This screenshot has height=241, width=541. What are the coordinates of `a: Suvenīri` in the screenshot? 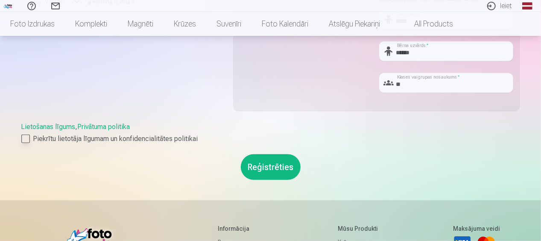 It's located at (229, 24).